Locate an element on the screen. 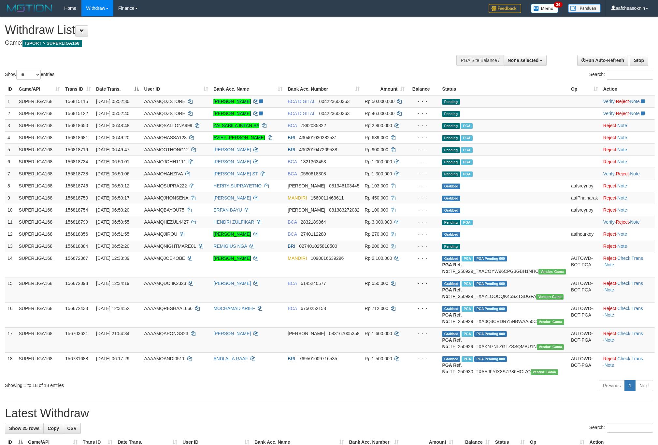 This screenshot has width=658, height=445. td: 14 is located at coordinates (10, 264).